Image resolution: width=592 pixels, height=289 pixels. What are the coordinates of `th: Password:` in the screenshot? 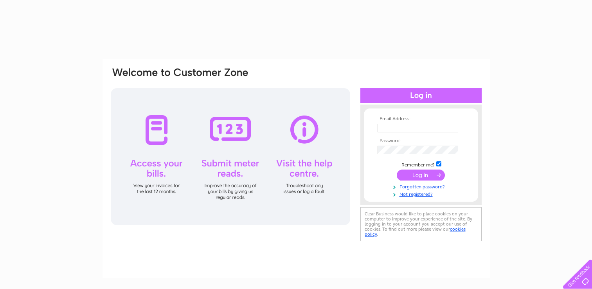 It's located at (421, 141).